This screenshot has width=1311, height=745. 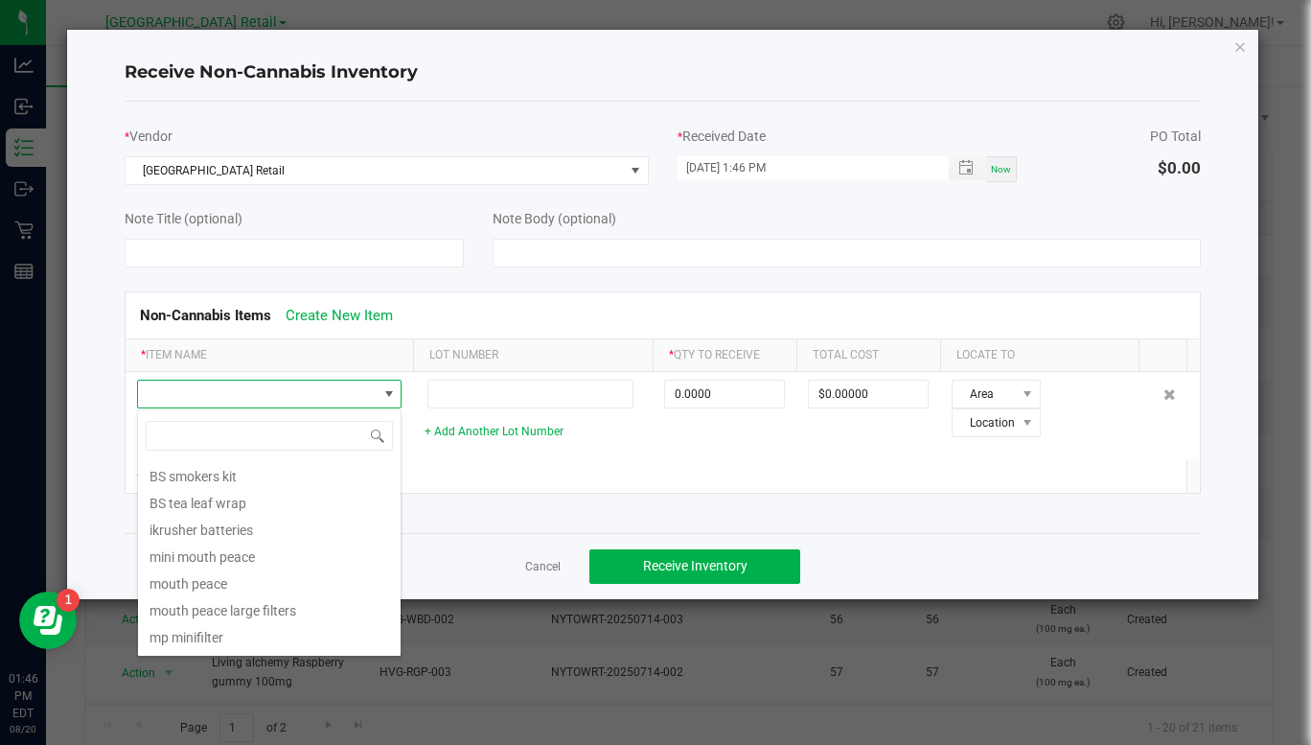 I want to click on span: $0.00, so click(x=1179, y=168).